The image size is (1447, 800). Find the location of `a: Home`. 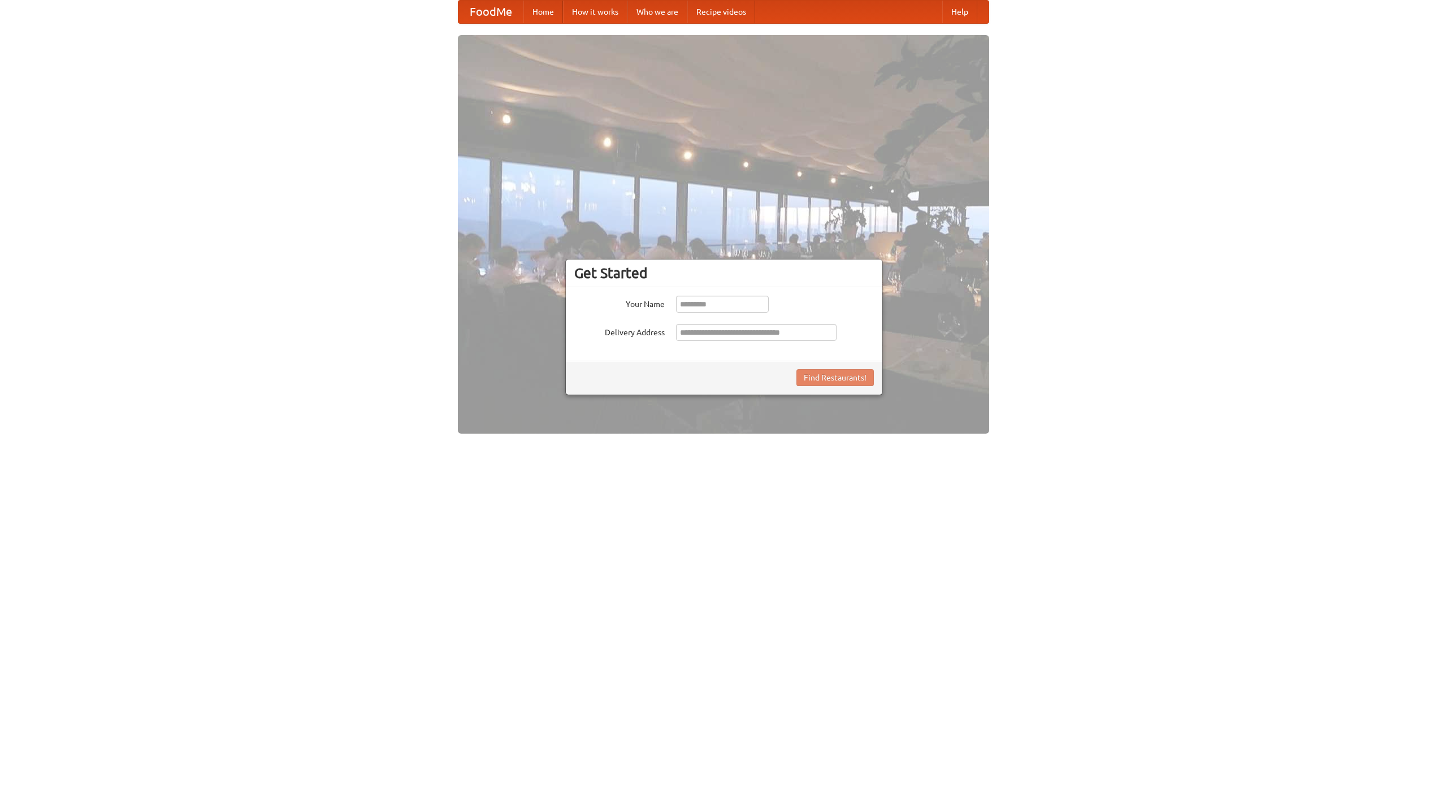

a: Home is located at coordinates (543, 12).